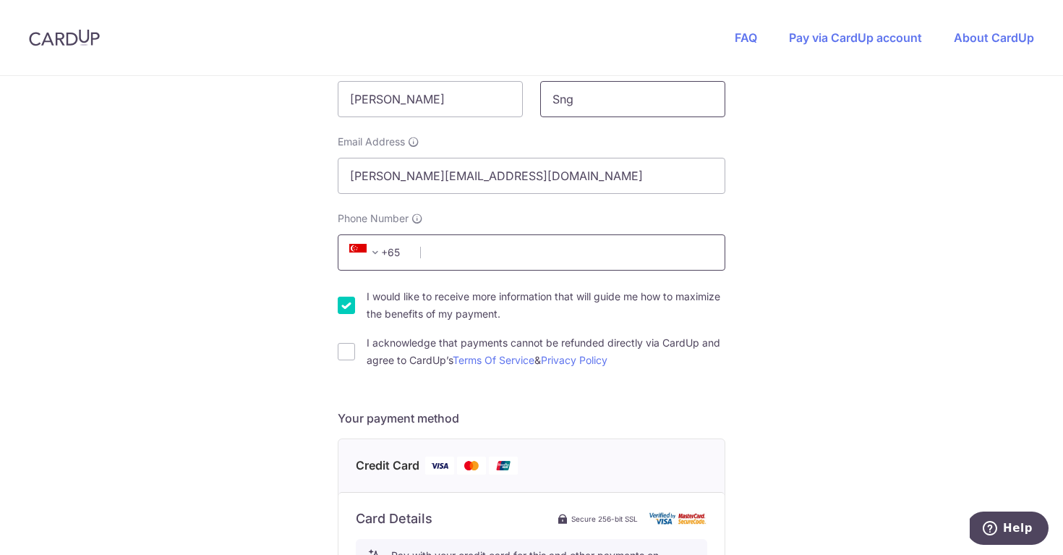  What do you see at coordinates (546, 305) in the screenshot?
I see `label: I would like to receive more information that will guide me how to maximize the benefits of my pa...` at bounding box center [546, 305].